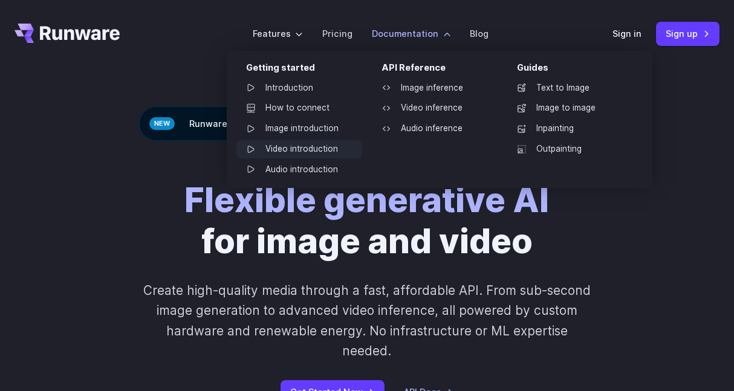  Describe the element at coordinates (367, 123) in the screenshot. I see `div: Runware raises $13M seed funding led by Insight Partners` at that location.